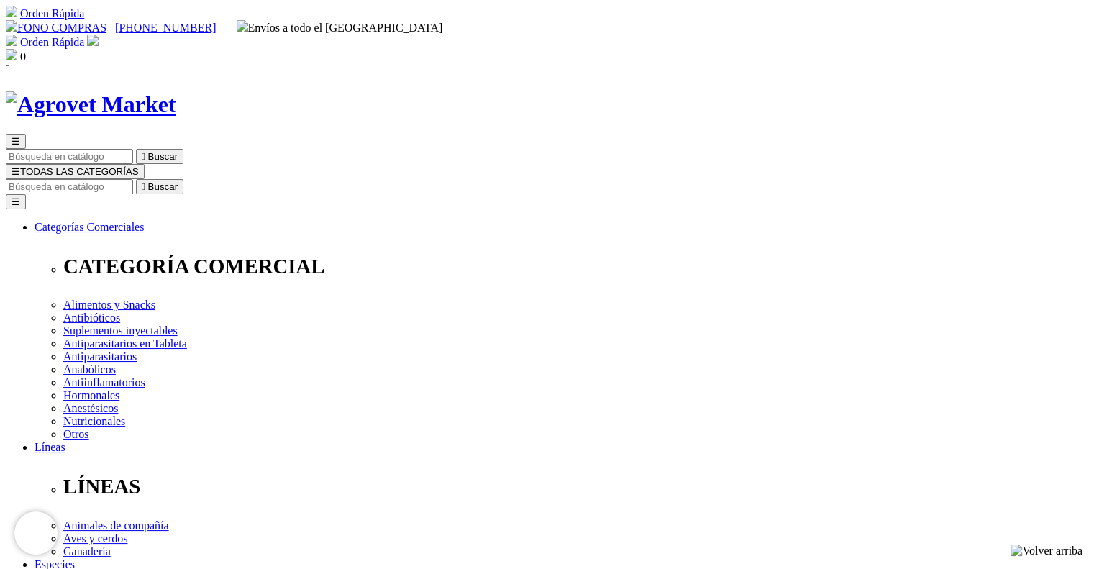 The width and height of the screenshot is (1094, 569). Describe the element at coordinates (76, 434) in the screenshot. I see `span: Otros` at that location.